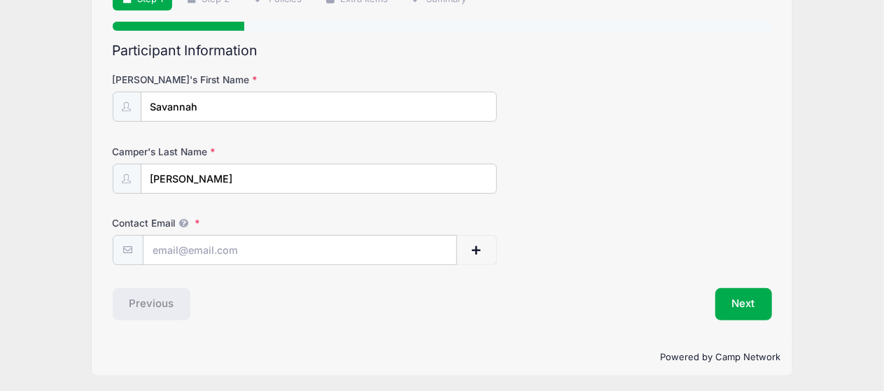 The image size is (884, 391). I want to click on input: Camper's First Name, so click(319, 106).